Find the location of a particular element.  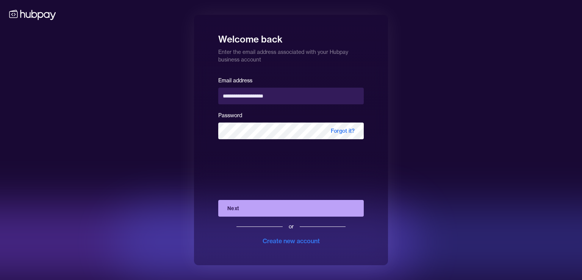

label: Password is located at coordinates (230, 115).